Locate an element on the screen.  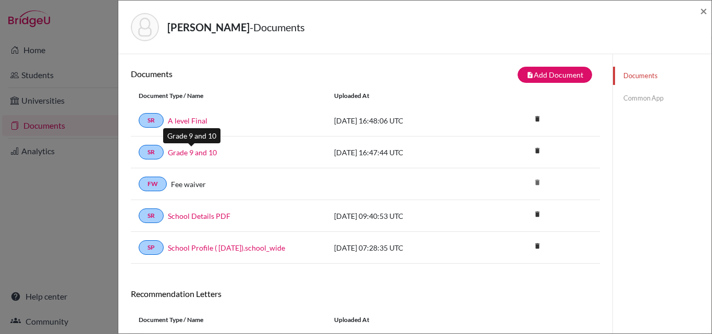
a: FW is located at coordinates (153, 184).